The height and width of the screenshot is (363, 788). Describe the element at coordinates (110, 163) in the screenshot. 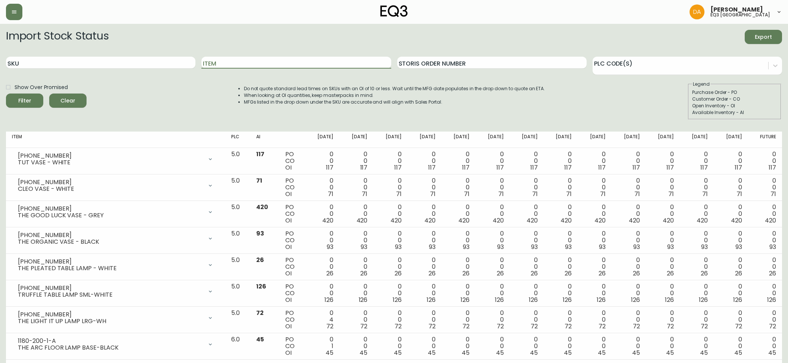

I see `div: TUT VASE - WHITE` at that location.